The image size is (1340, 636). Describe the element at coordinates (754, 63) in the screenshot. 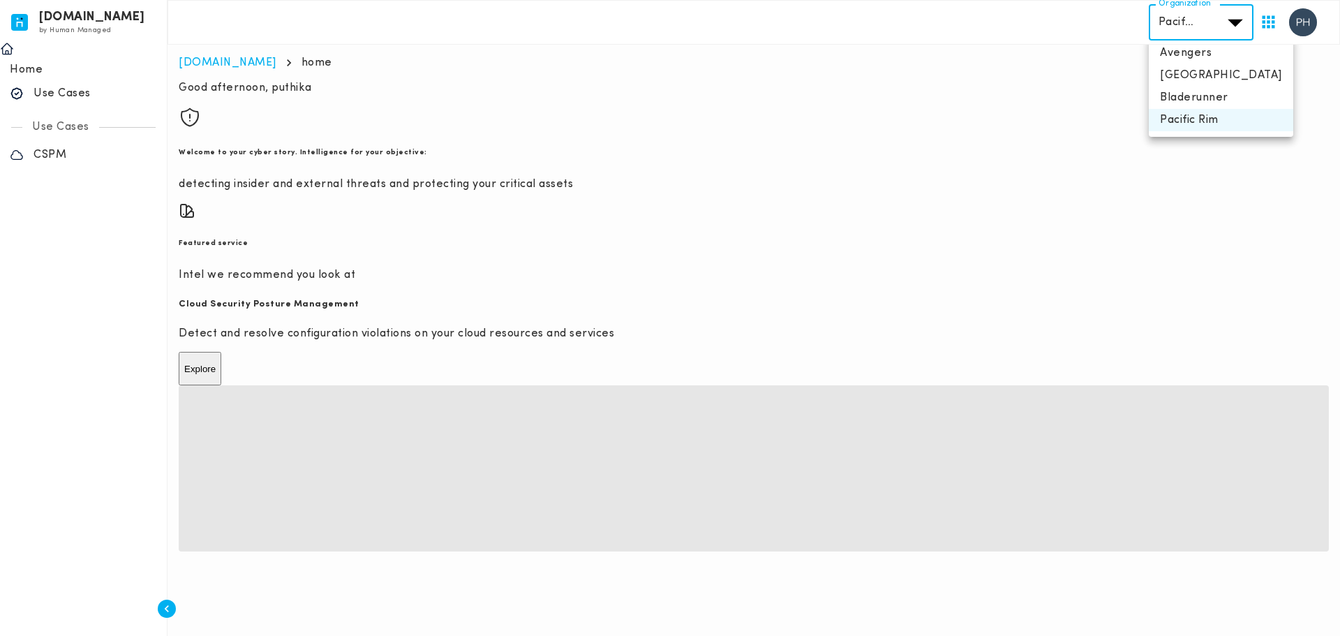

I see `nav: breadcrumb` at that location.